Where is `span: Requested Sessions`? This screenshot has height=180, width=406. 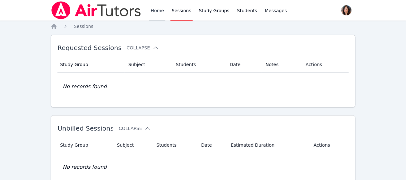 span: Requested Sessions is located at coordinates (89, 48).